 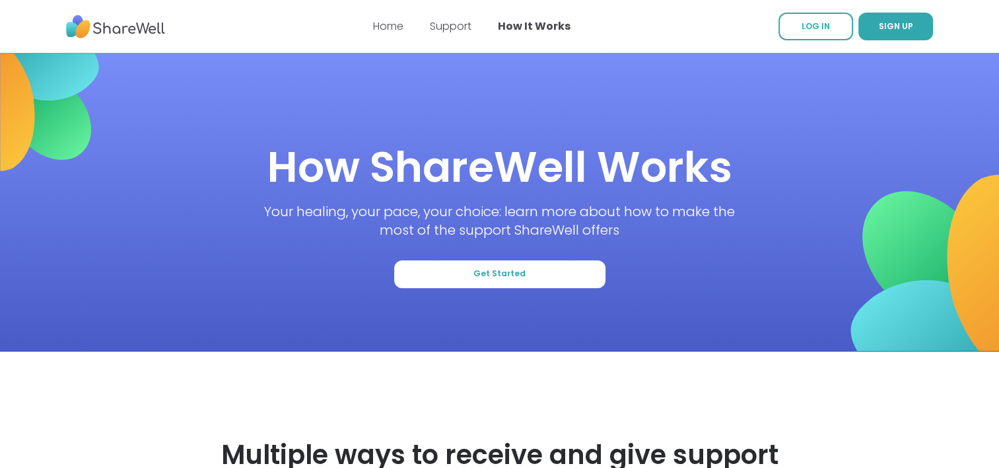 What do you see at coordinates (816, 26) in the screenshot?
I see `span: LOG IN` at bounding box center [816, 26].